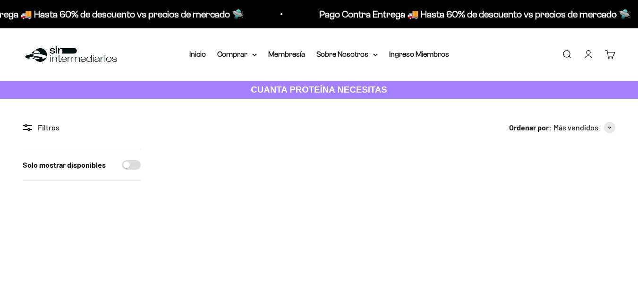 The image size is (638, 283). What do you see at coordinates (347, 54) in the screenshot?
I see `summary: Sobre Nosotros` at bounding box center [347, 54].